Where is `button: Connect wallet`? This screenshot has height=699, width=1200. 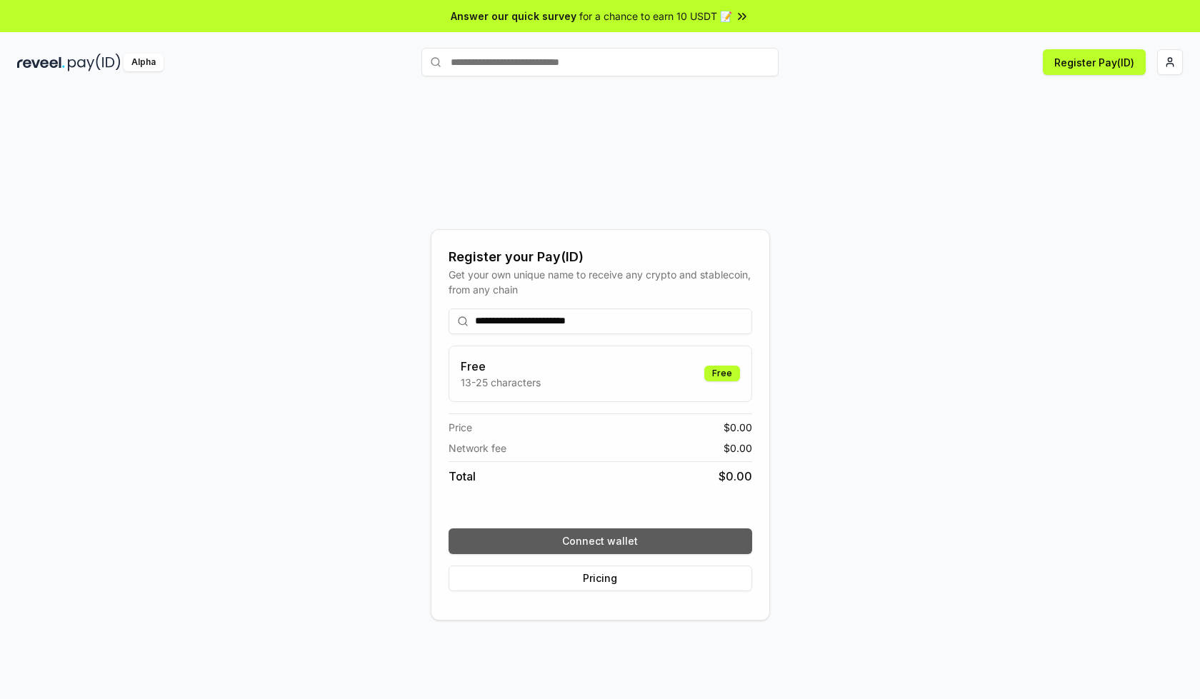
button: Connect wallet is located at coordinates (600, 541).